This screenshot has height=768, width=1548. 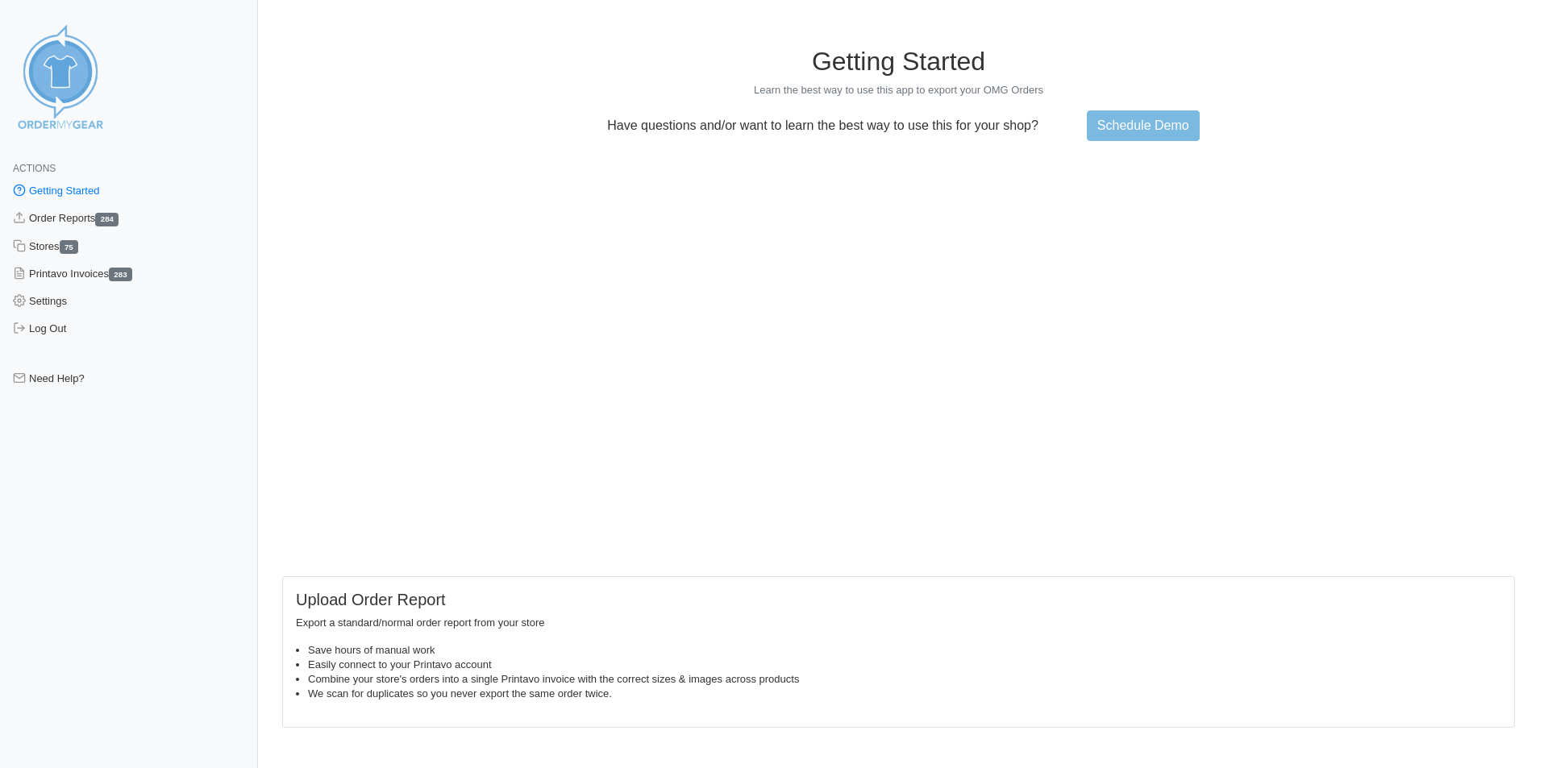 What do you see at coordinates (69, 247) in the screenshot?
I see `span: 75` at bounding box center [69, 247].